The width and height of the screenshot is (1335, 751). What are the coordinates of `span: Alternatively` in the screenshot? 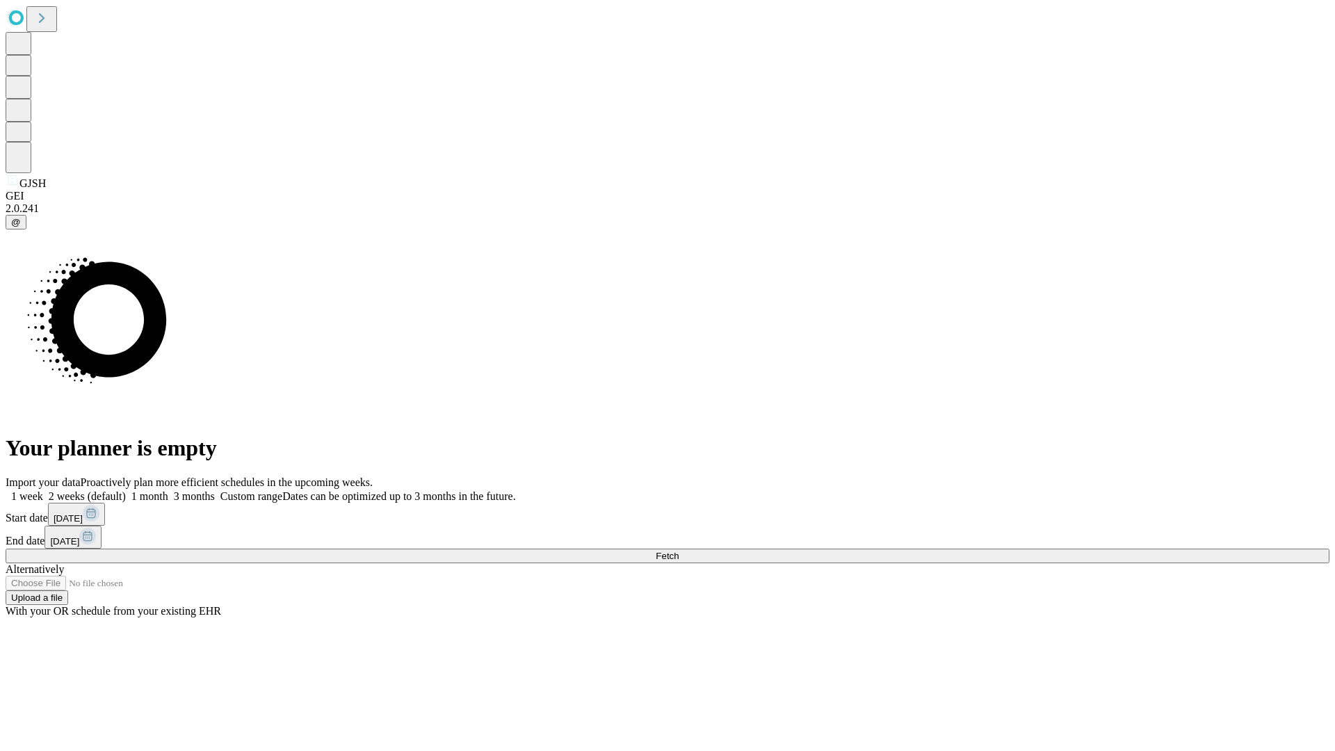 It's located at (35, 569).